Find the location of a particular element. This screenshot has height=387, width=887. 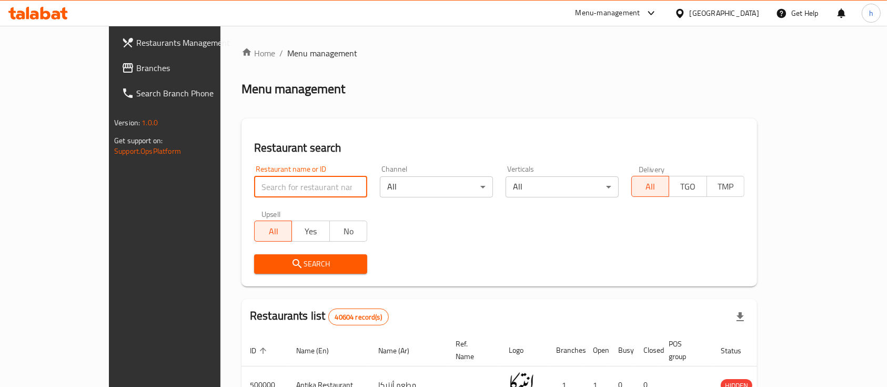

th: Branches is located at coordinates (566, 350).